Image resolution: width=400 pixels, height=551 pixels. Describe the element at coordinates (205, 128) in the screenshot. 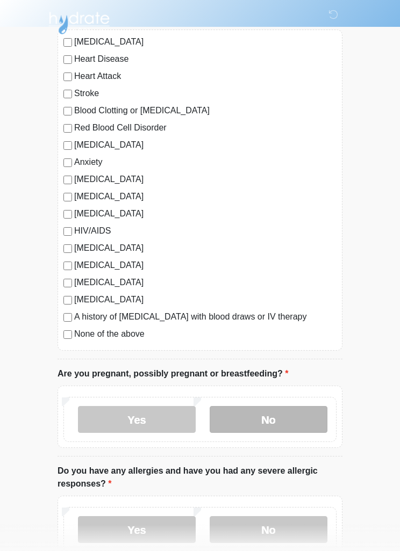

I see `label: Red Blood Cell Disorder` at that location.